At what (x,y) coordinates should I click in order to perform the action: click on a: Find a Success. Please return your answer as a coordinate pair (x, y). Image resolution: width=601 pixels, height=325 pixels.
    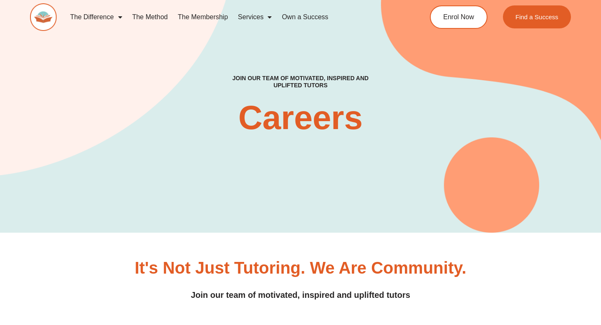
    Looking at the image, I should click on (536, 17).